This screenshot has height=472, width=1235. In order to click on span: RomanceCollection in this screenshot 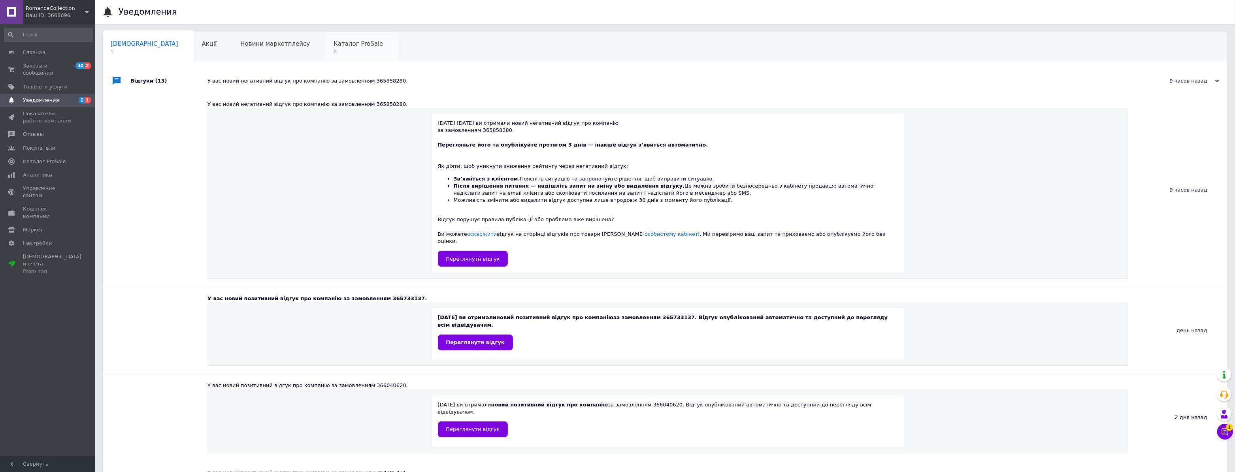, I will do `click(55, 8)`.